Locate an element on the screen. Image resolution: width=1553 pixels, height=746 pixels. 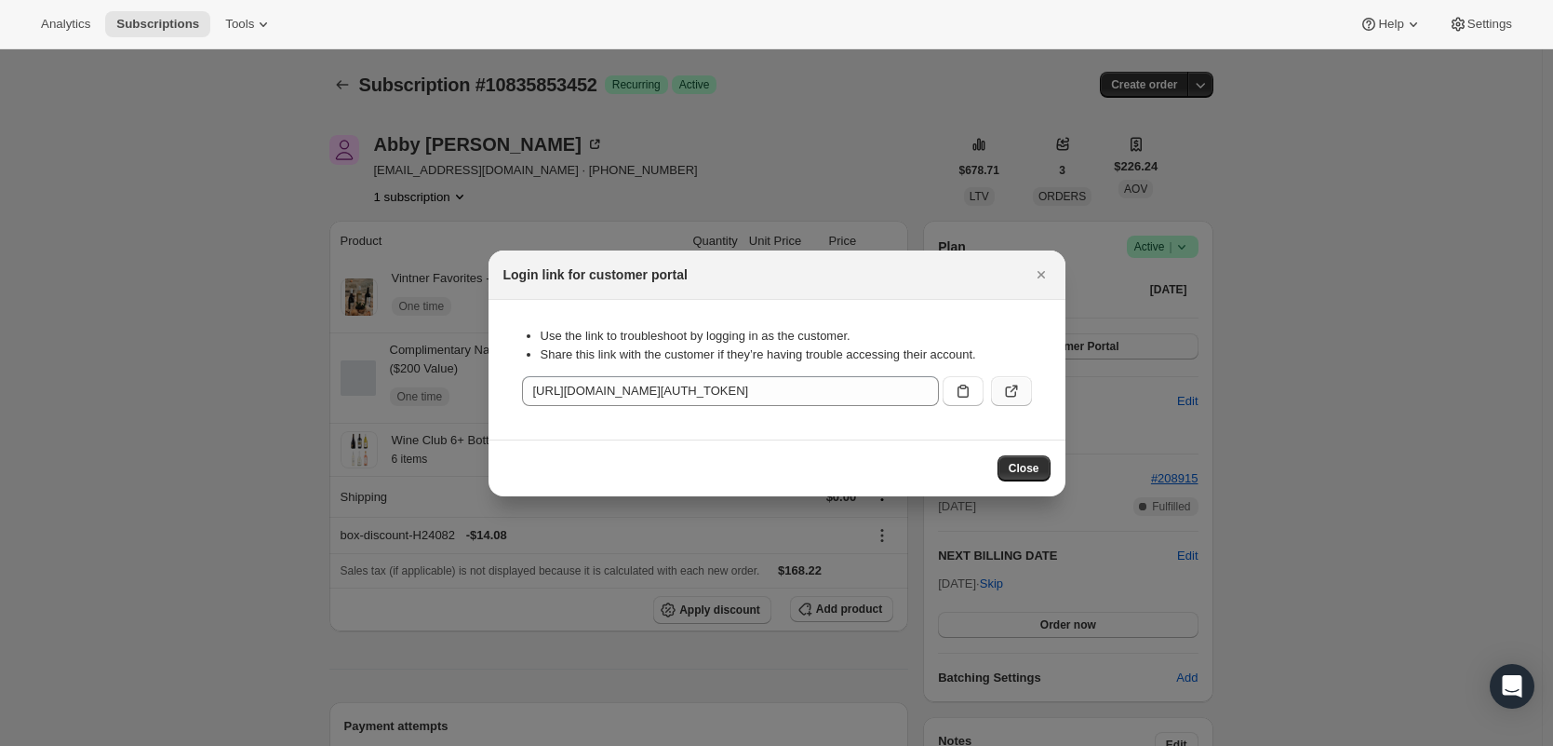
button: Subscriptions is located at coordinates (157, 24).